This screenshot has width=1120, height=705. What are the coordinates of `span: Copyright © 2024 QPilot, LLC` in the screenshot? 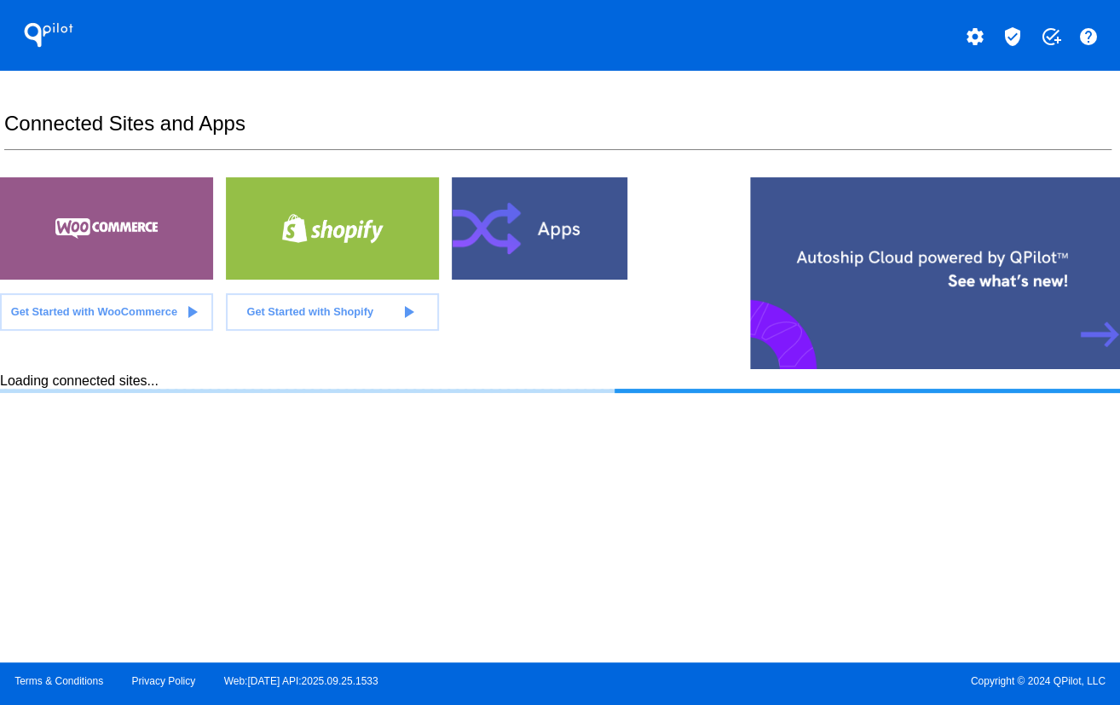 It's located at (840, 681).